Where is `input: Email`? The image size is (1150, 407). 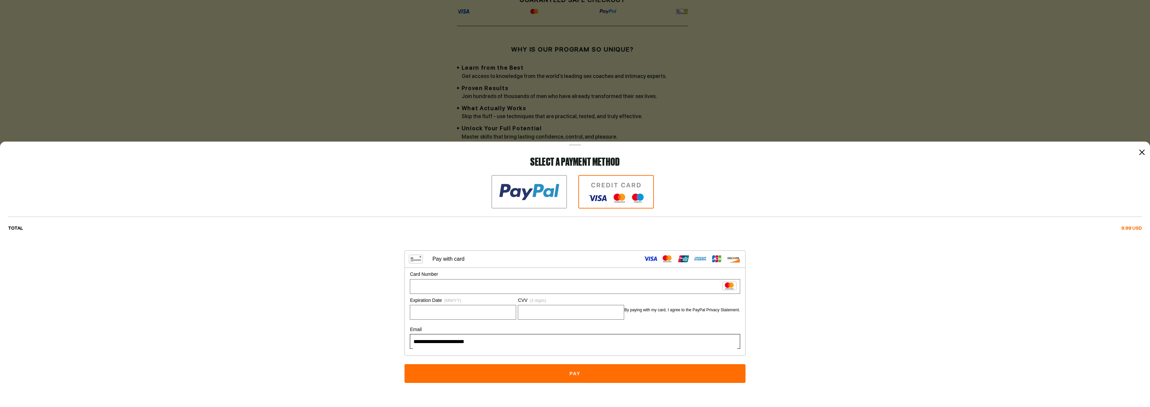
input: Email is located at coordinates (575, 341).